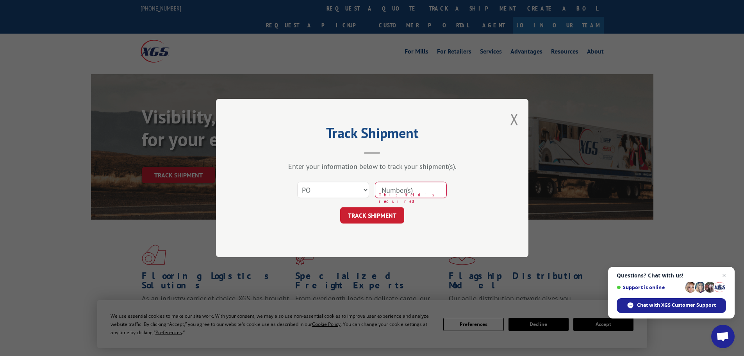 This screenshot has height=356, width=744. What do you see at coordinates (671, 305) in the screenshot?
I see `div: Chat with XGS Customer Support` at bounding box center [671, 305].